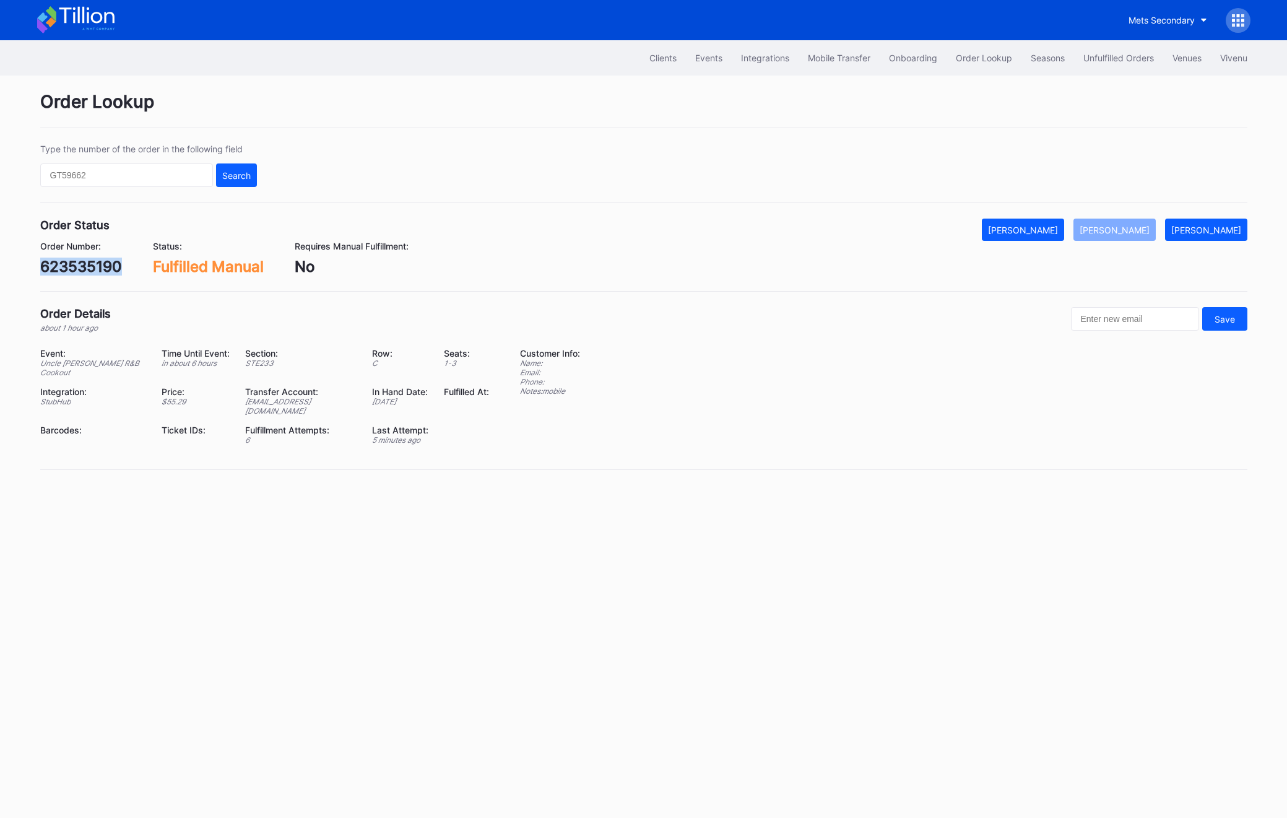 Image resolution: width=1287 pixels, height=818 pixels. Describe the element at coordinates (93, 401) in the screenshot. I see `div: StubHub` at that location.